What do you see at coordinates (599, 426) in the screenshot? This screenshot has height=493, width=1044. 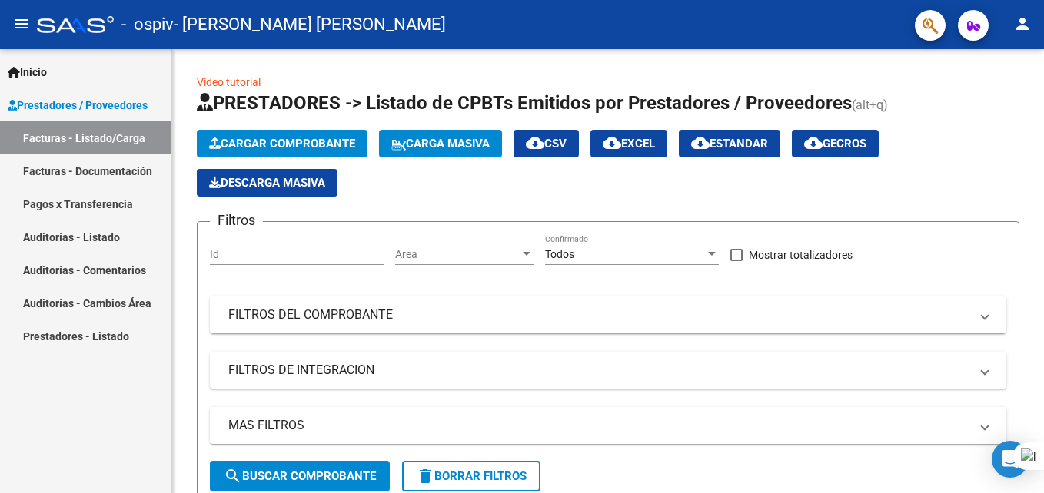 I see `mat-panel-title: MAS FILTROS` at bounding box center [599, 426].